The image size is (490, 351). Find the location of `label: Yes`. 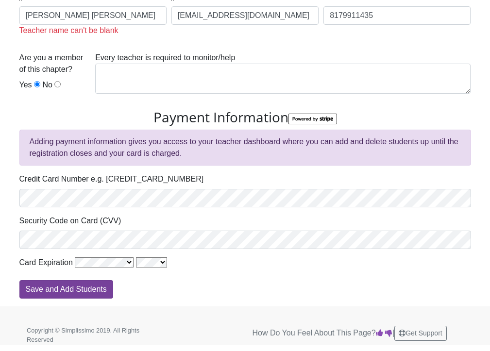

label: Yes is located at coordinates (26, 85).